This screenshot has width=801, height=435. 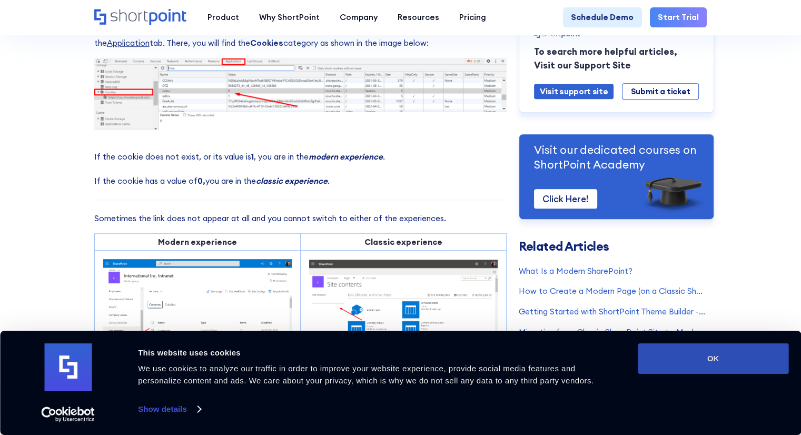 What do you see at coordinates (289, 17) in the screenshot?
I see `div: Why ShortPoint` at bounding box center [289, 17].